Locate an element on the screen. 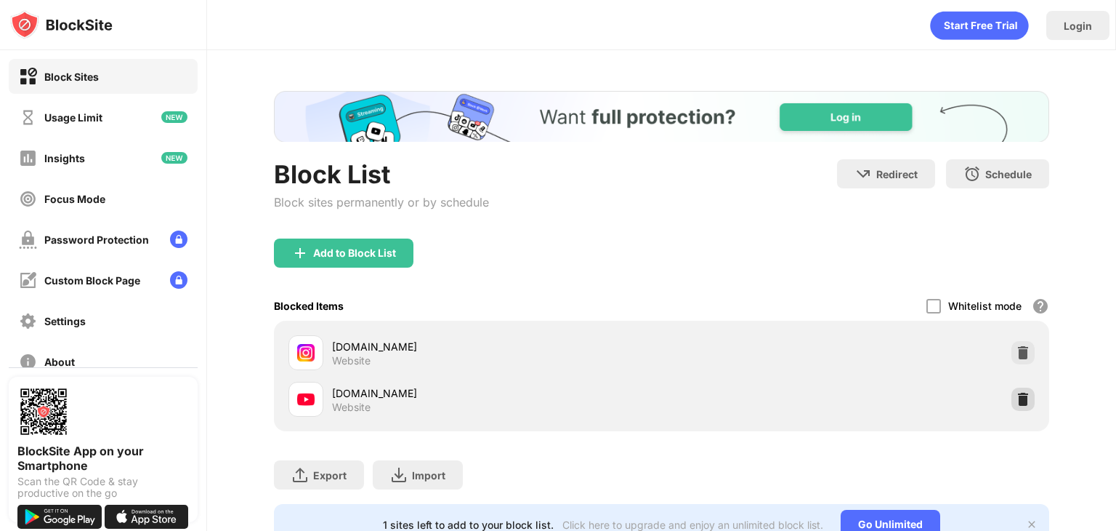 The height and width of the screenshot is (531, 1116). img: settings-off.svg is located at coordinates (28, 321).